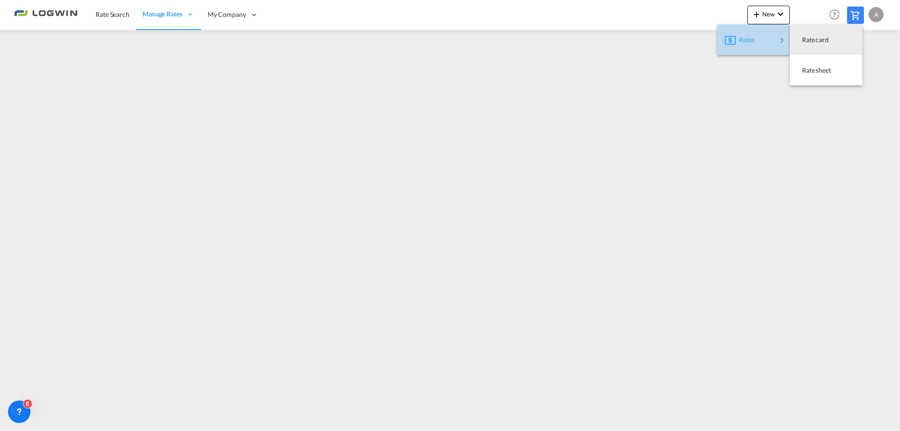  What do you see at coordinates (826, 70) in the screenshot?
I see `div: Ratesheet` at bounding box center [826, 70].